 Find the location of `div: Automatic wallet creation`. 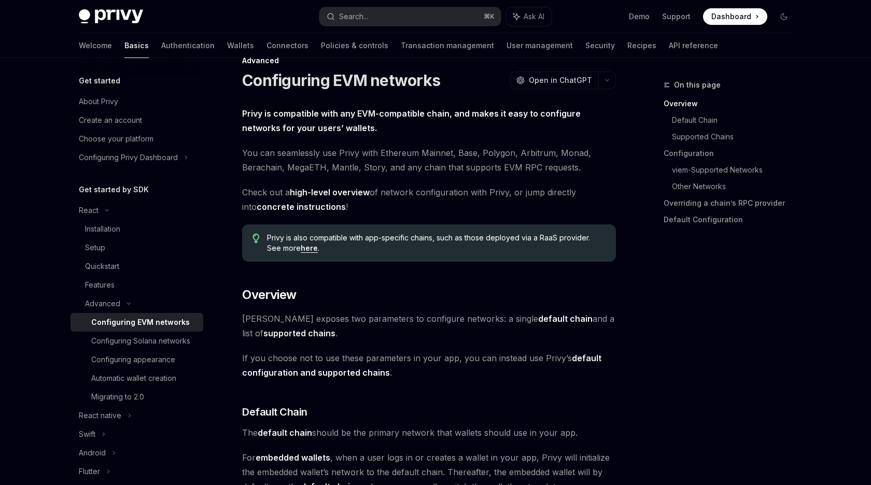

div: Automatic wallet creation is located at coordinates (134, 378).